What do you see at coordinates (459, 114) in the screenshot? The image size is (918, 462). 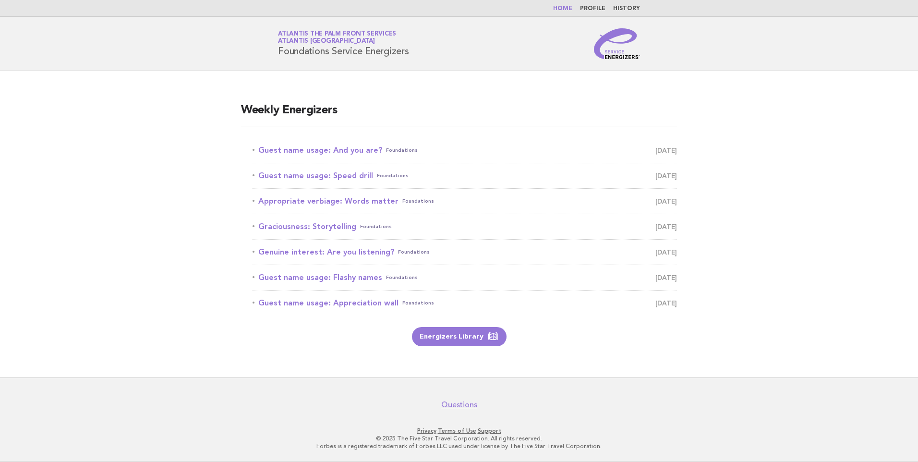 I see `h2: Weekly Energizers` at bounding box center [459, 114].